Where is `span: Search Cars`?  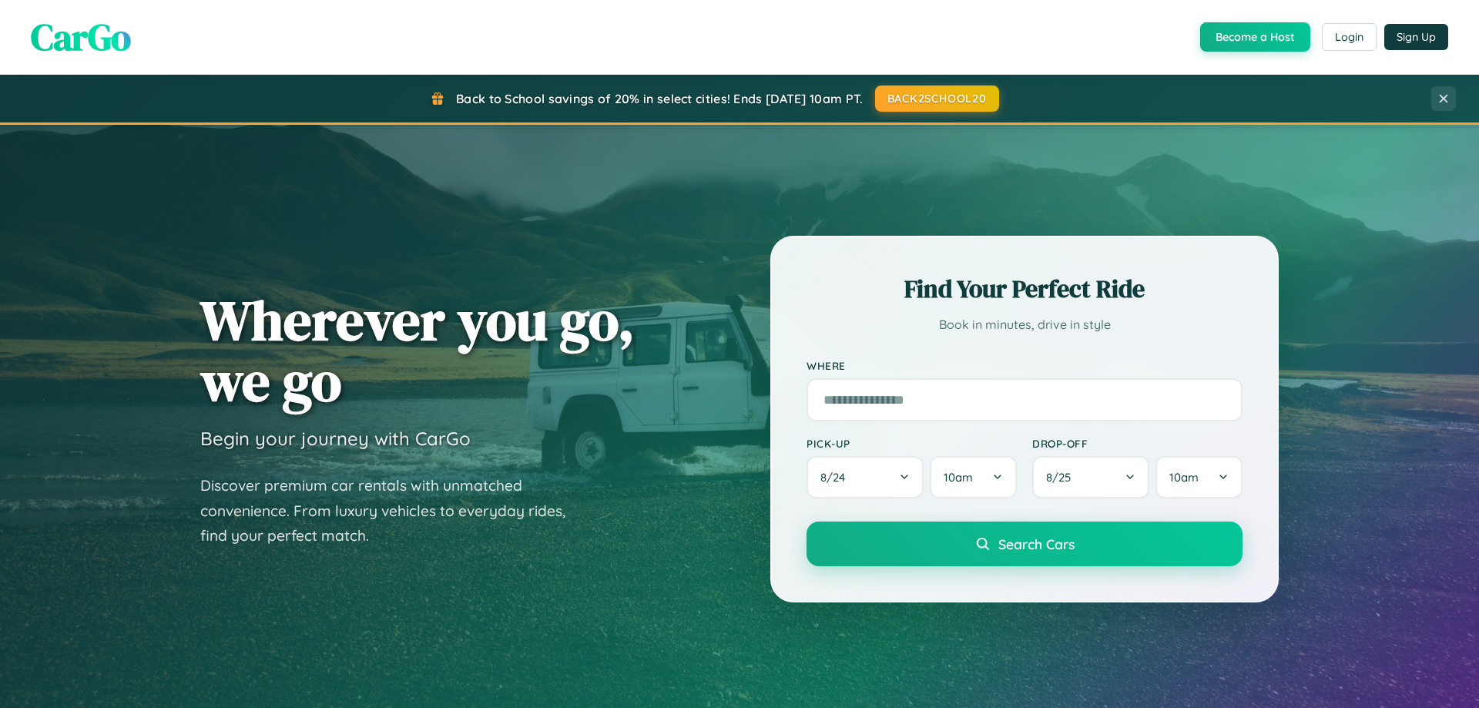 span: Search Cars is located at coordinates (1036, 544).